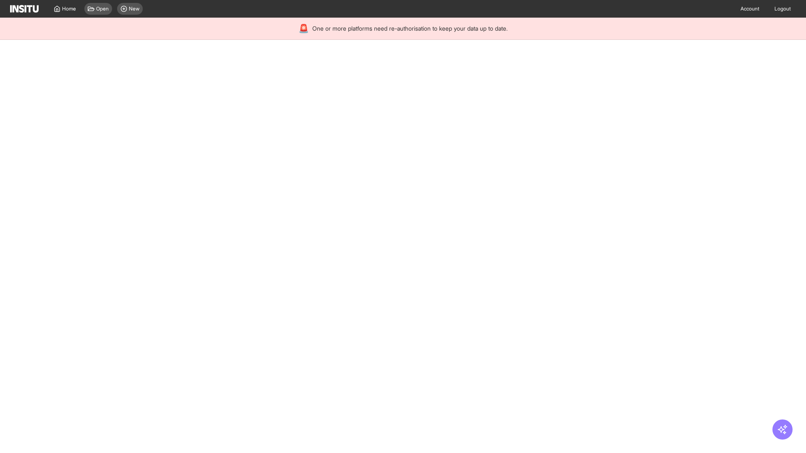 This screenshot has height=453, width=806. What do you see at coordinates (410, 29) in the screenshot?
I see `span: One or more platforms need re-authorisation to keep your data up to date.` at bounding box center [410, 29].